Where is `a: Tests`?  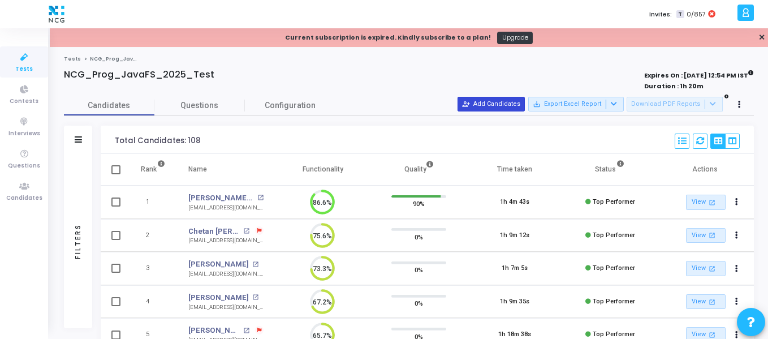
a: Tests is located at coordinates (72, 59).